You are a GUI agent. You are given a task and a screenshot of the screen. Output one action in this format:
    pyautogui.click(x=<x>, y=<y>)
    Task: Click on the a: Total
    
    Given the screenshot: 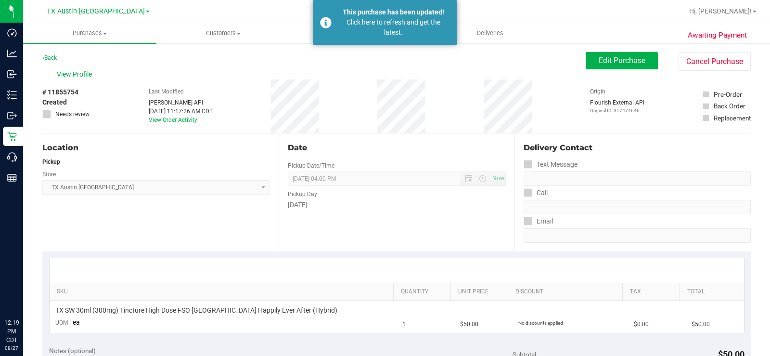 What is the action you would take?
    pyautogui.click(x=710, y=292)
    